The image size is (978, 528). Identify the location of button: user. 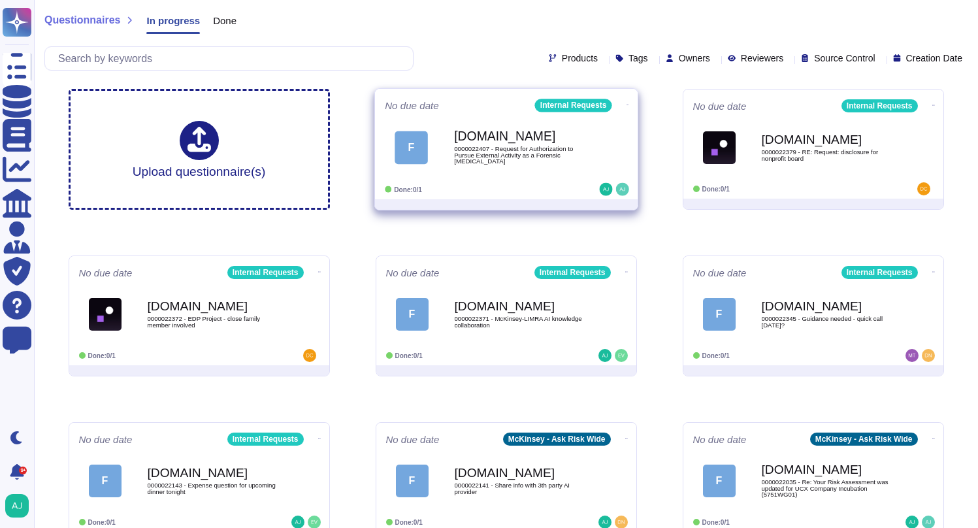
(20, 506).